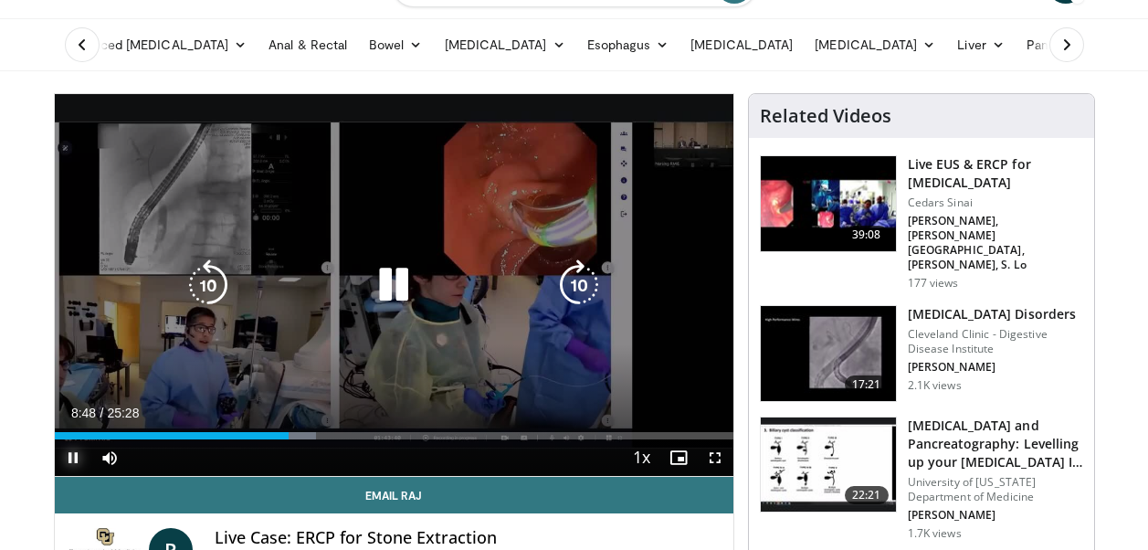 The height and width of the screenshot is (550, 1148). What do you see at coordinates (825, 116) in the screenshot?
I see `h4: Related Videos` at bounding box center [825, 116].